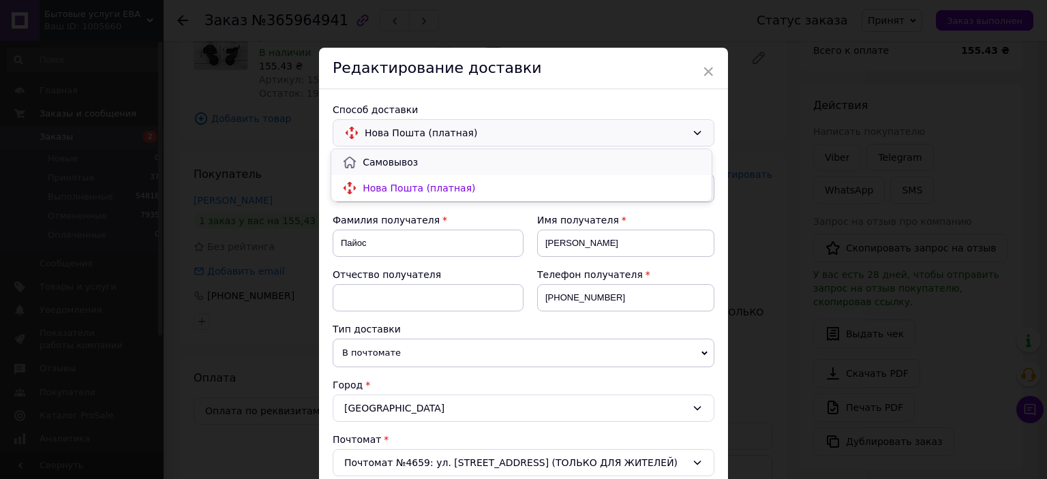  I want to click on span: Имя получателя, so click(578, 220).